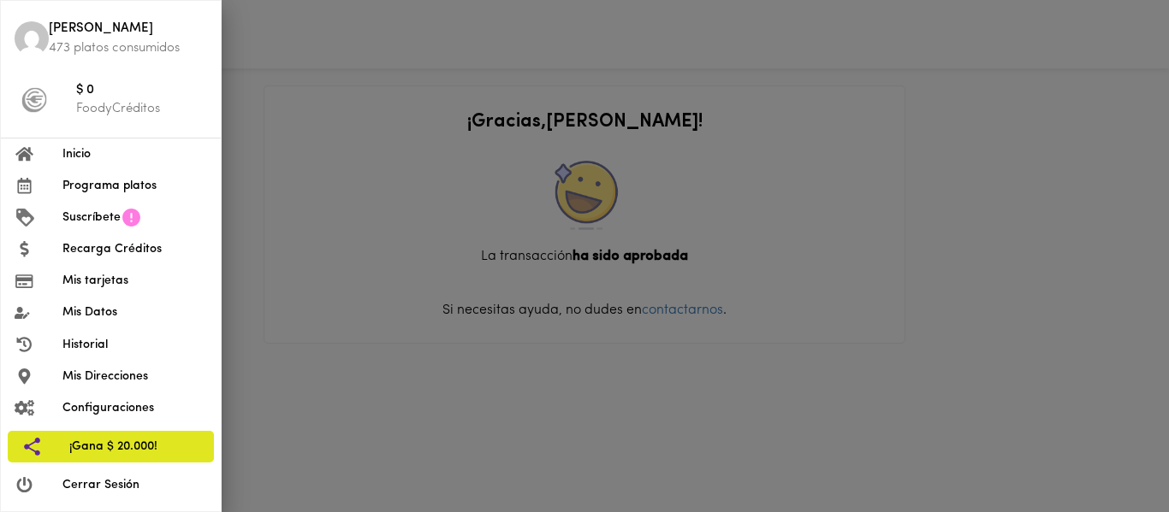  Describe the element at coordinates (32, 39) in the screenshot. I see `img: Monica` at that location.